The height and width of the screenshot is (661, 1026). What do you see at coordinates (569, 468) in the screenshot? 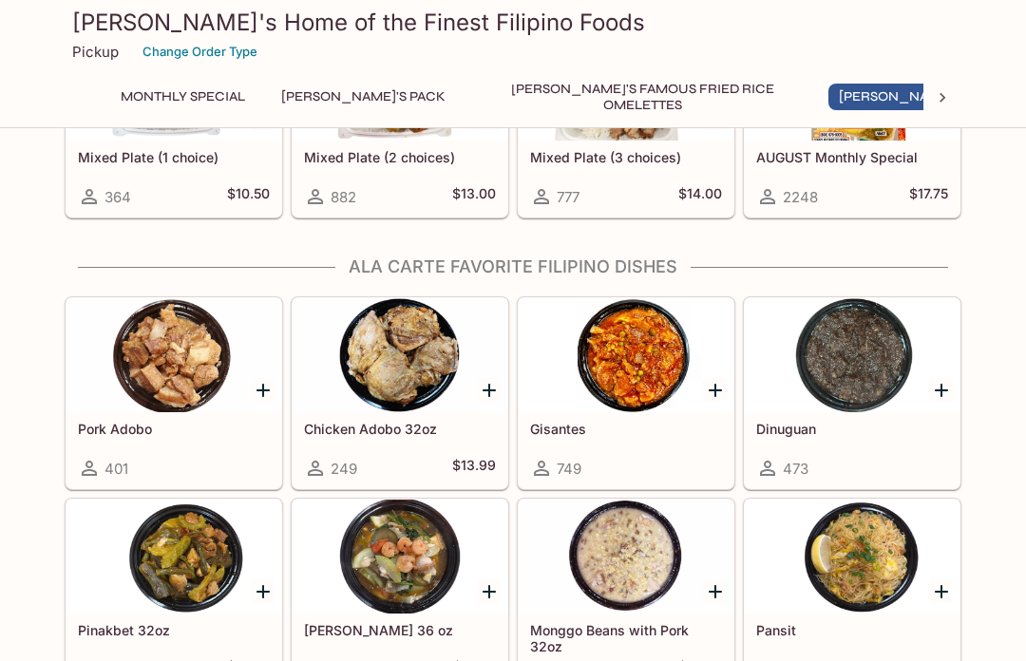
I see `span: 749` at bounding box center [569, 468].